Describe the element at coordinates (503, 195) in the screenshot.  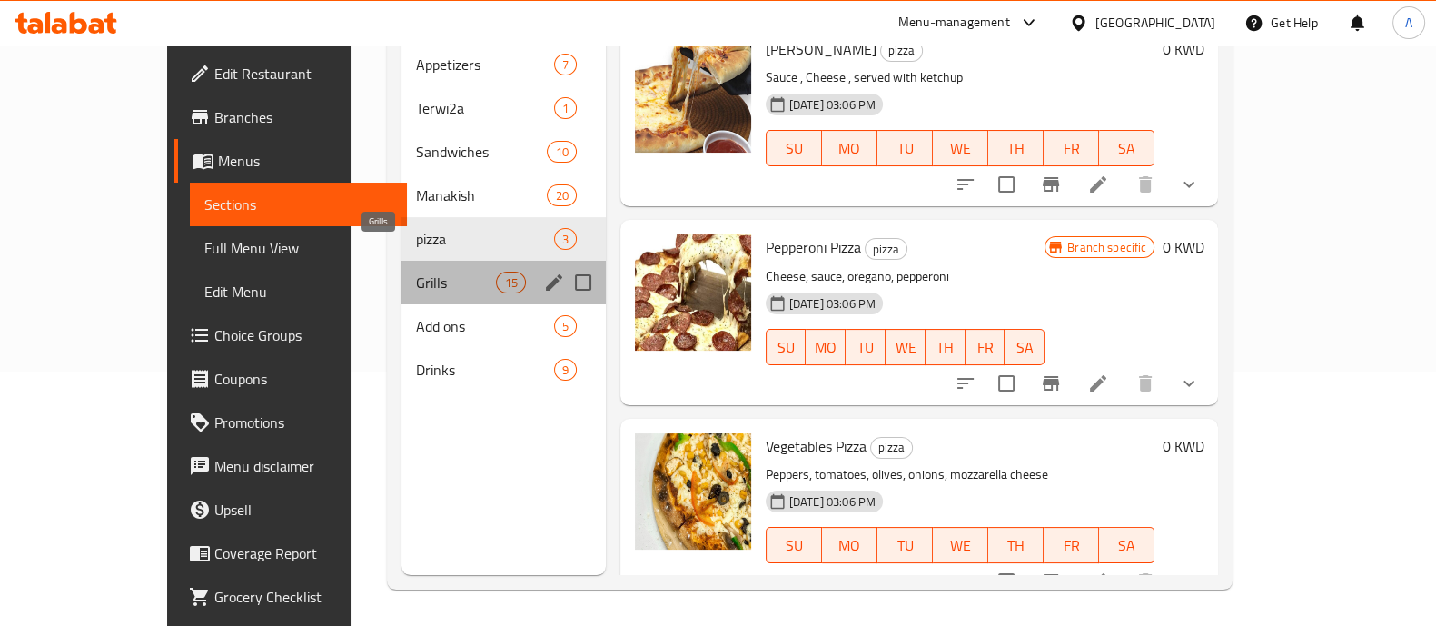
I see `div: Manakish20` at that location.